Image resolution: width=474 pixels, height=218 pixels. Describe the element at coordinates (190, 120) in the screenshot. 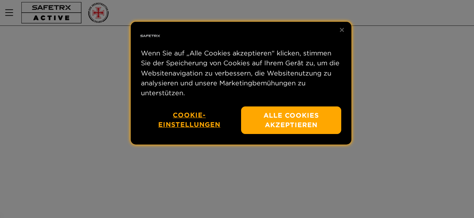

I see `button: Cookie-Einstellungen` at that location.